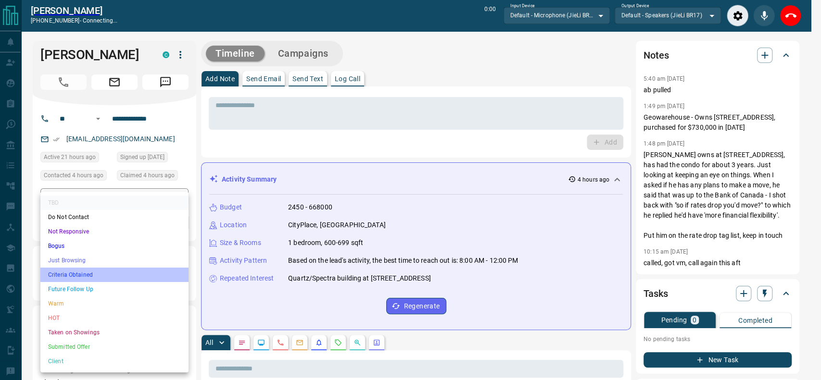 The image size is (821, 380). Describe the element at coordinates (114, 304) in the screenshot. I see `li: Warm` at that location.